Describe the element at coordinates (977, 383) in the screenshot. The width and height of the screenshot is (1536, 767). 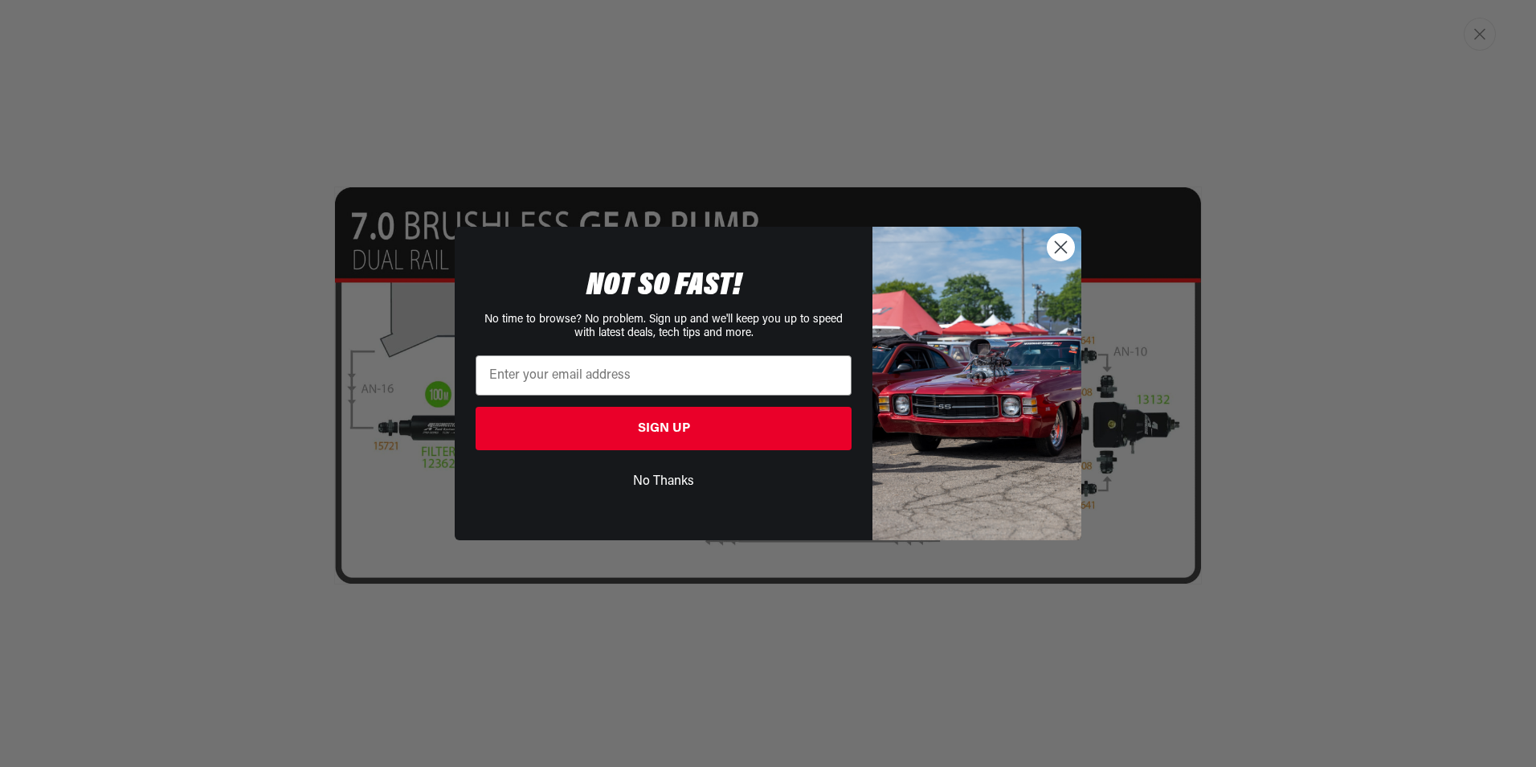
I see `img: 85cdd541-2605-488b-b08c-a5ee7b438a35.jpeg` at that location.